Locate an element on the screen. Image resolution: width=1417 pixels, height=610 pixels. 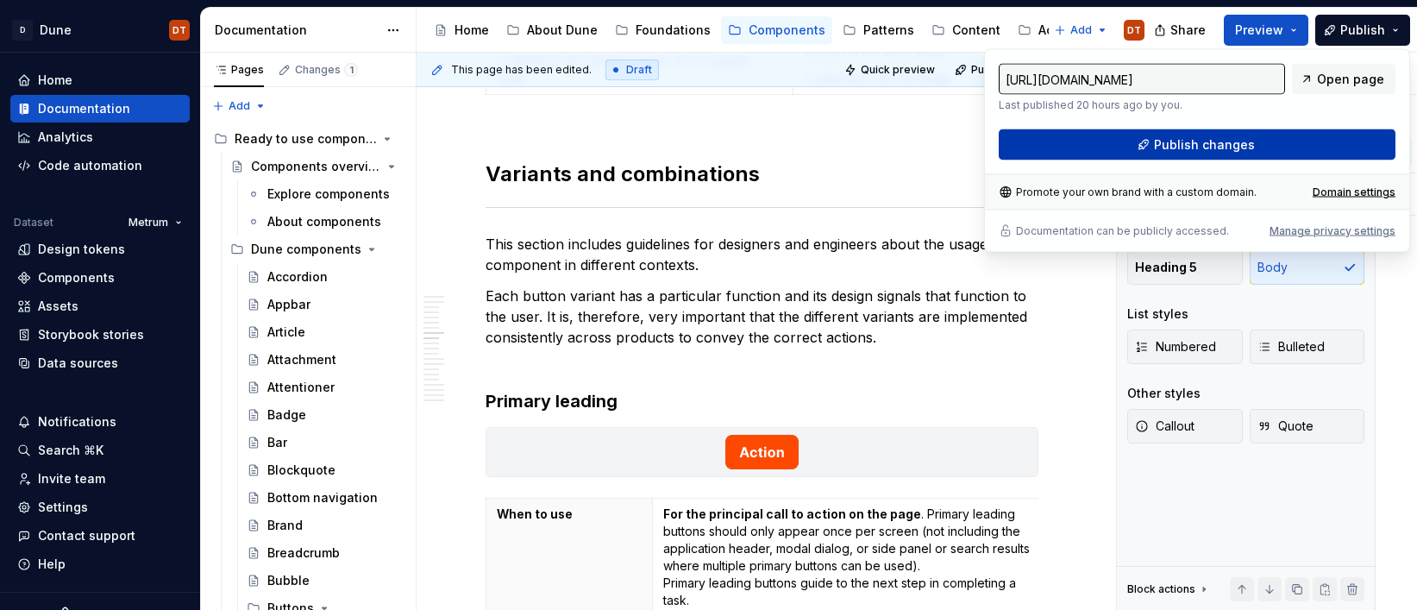
a: Bubble is located at coordinates (324, 580).